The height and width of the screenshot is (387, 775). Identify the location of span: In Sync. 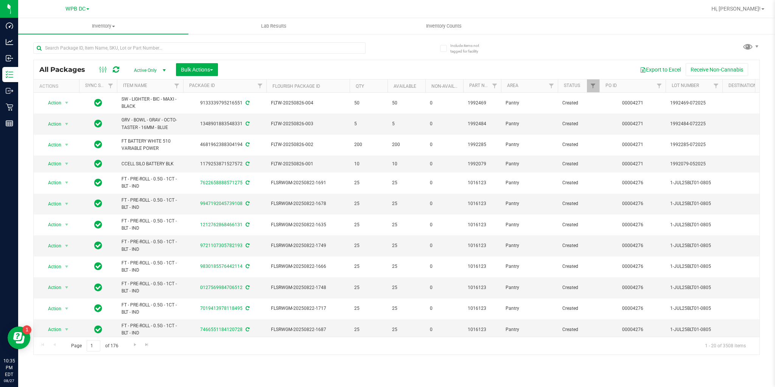
(98, 124).